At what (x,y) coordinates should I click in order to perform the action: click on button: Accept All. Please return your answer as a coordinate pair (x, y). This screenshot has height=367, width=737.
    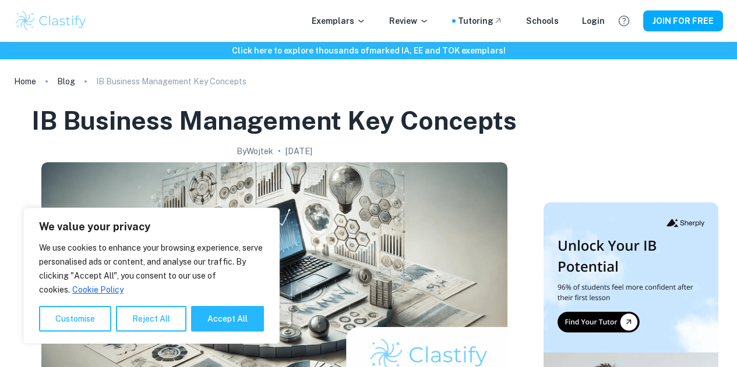
    Looking at the image, I should click on (227, 319).